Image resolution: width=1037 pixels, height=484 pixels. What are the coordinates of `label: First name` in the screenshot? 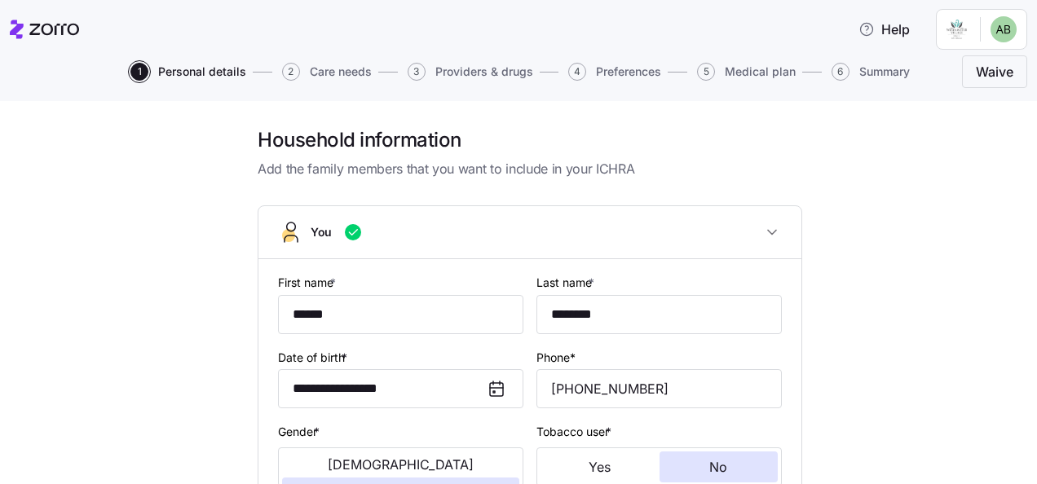 It's located at (308, 283).